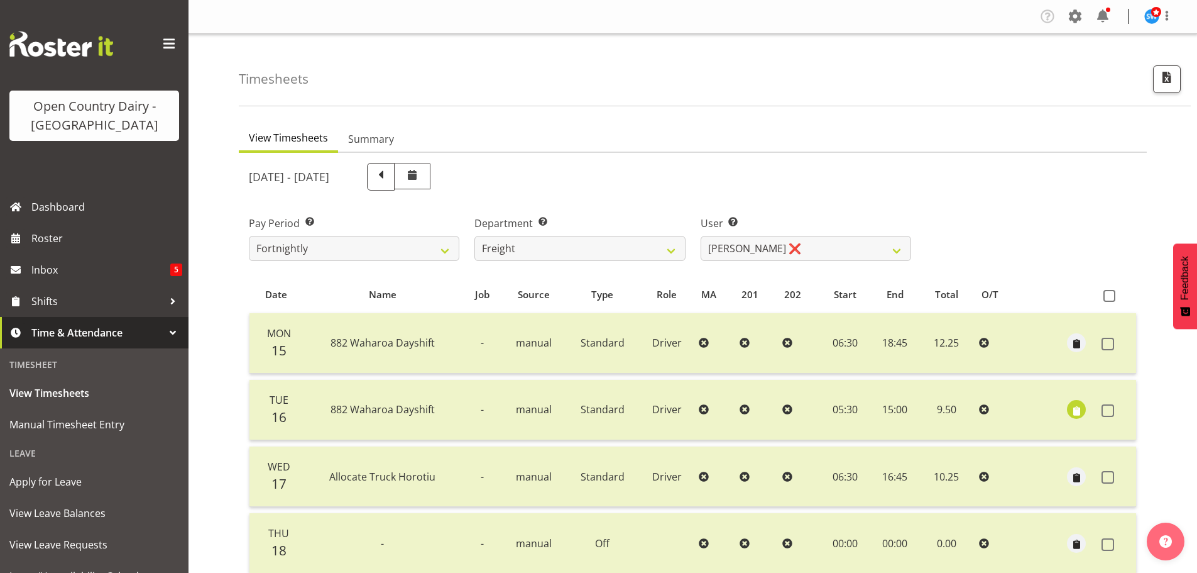 This screenshot has height=573, width=1197. What do you see at coordinates (279, 350) in the screenshot?
I see `span: 15` at bounding box center [279, 350].